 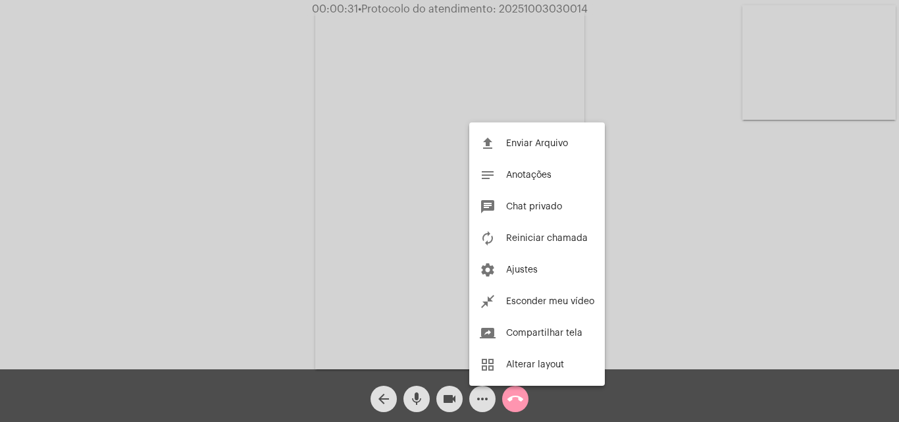 What do you see at coordinates (488, 144) in the screenshot?
I see `mat-icon: file_upload` at bounding box center [488, 144].